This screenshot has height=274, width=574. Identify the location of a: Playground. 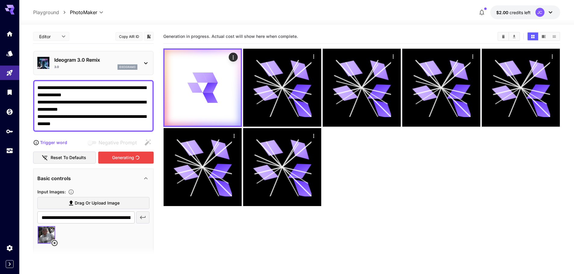
(46, 12).